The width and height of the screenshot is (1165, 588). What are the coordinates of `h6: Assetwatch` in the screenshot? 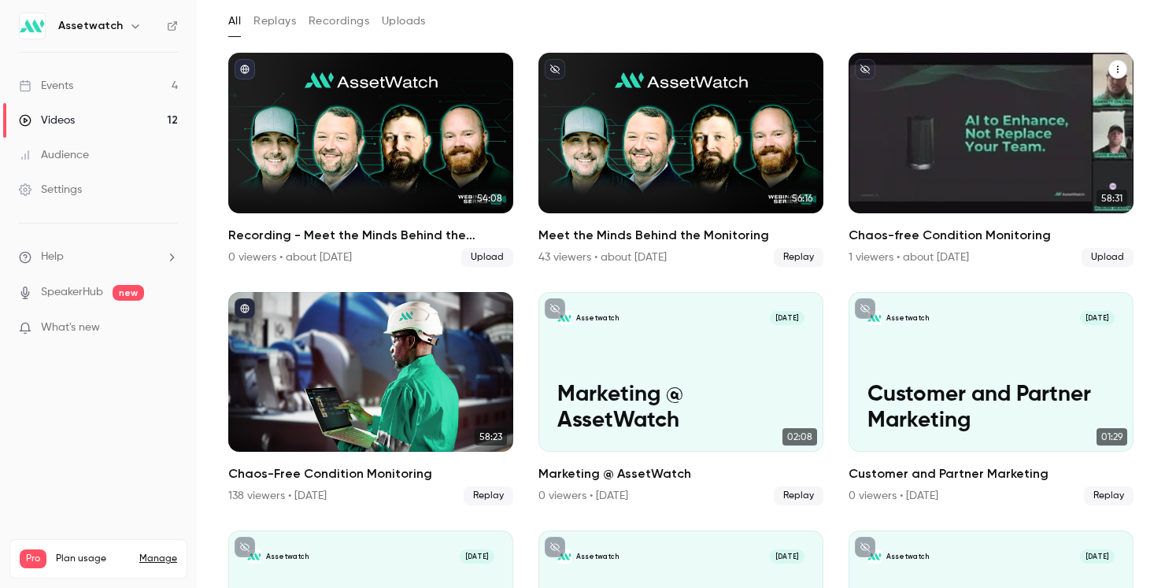 It's located at (91, 26).